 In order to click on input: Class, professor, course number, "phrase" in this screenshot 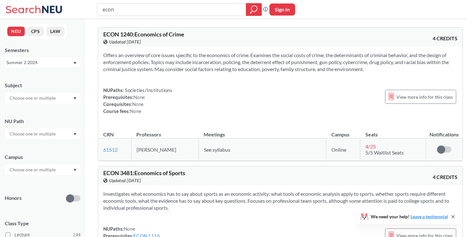, I will do `click(171, 10)`.